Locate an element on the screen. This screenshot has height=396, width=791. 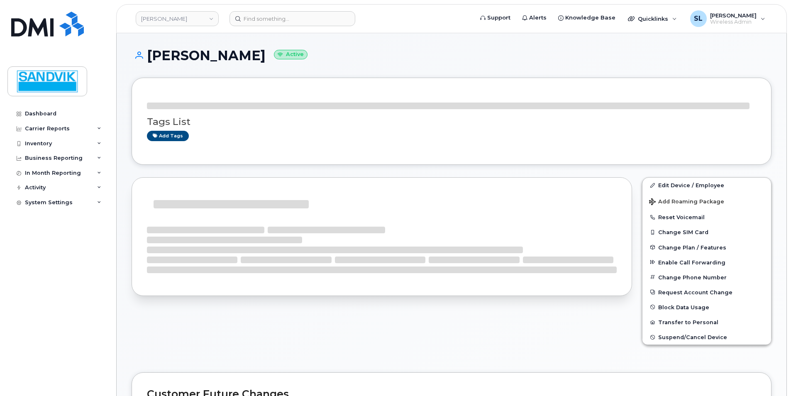
span: Change Plan / Features is located at coordinates (692, 247).